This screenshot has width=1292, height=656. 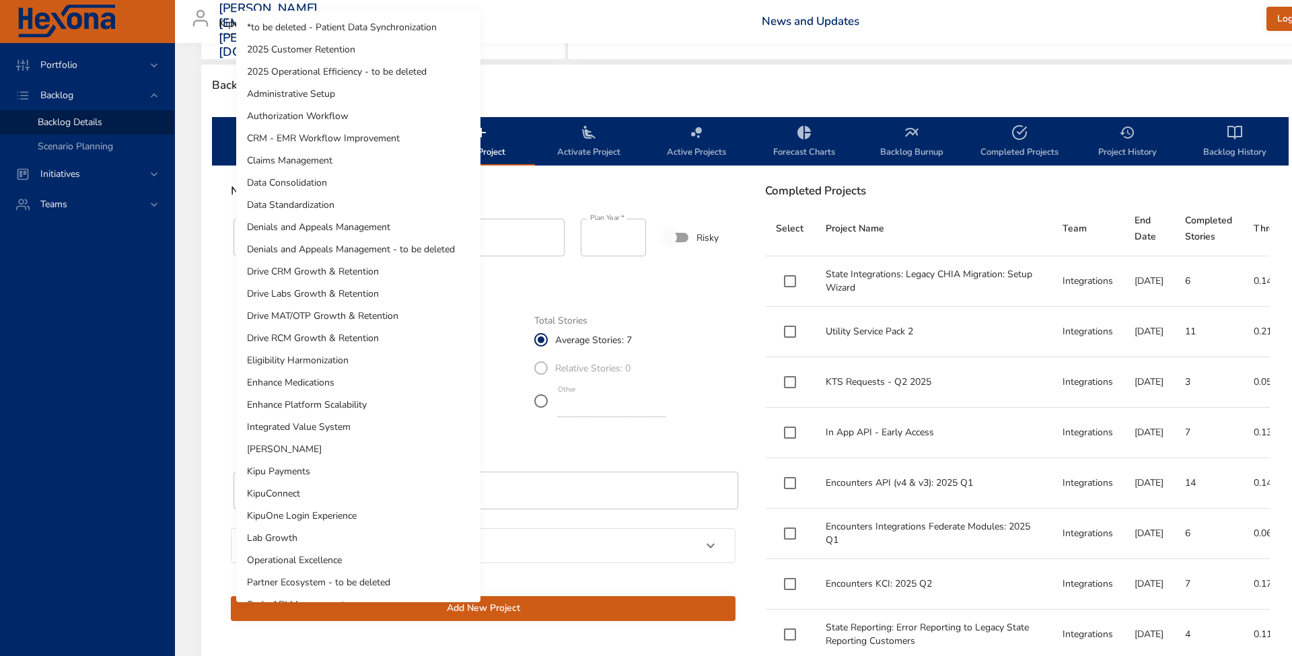 What do you see at coordinates (358, 71) in the screenshot?
I see `li: 2025 Operational Efficiency - to be deleted` at bounding box center [358, 71].